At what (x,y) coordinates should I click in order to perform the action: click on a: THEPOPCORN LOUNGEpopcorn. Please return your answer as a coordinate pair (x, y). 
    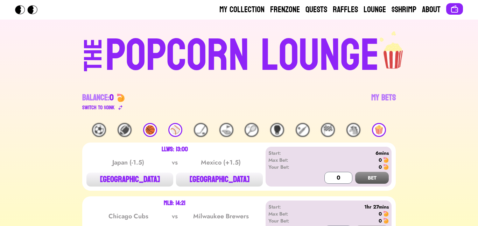
    Looking at the image, I should click on (239, 55).